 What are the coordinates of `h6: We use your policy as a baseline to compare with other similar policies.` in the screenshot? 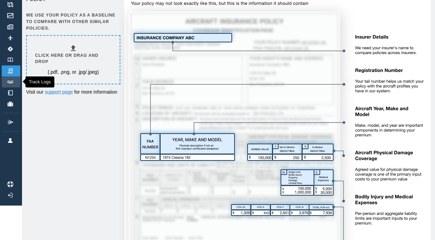 It's located at (73, 22).